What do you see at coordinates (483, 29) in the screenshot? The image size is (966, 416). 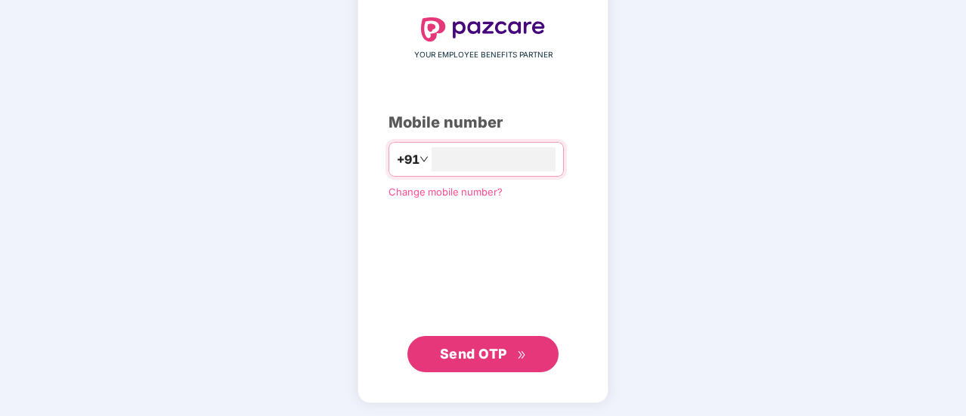 I see `img: logo` at bounding box center [483, 29].